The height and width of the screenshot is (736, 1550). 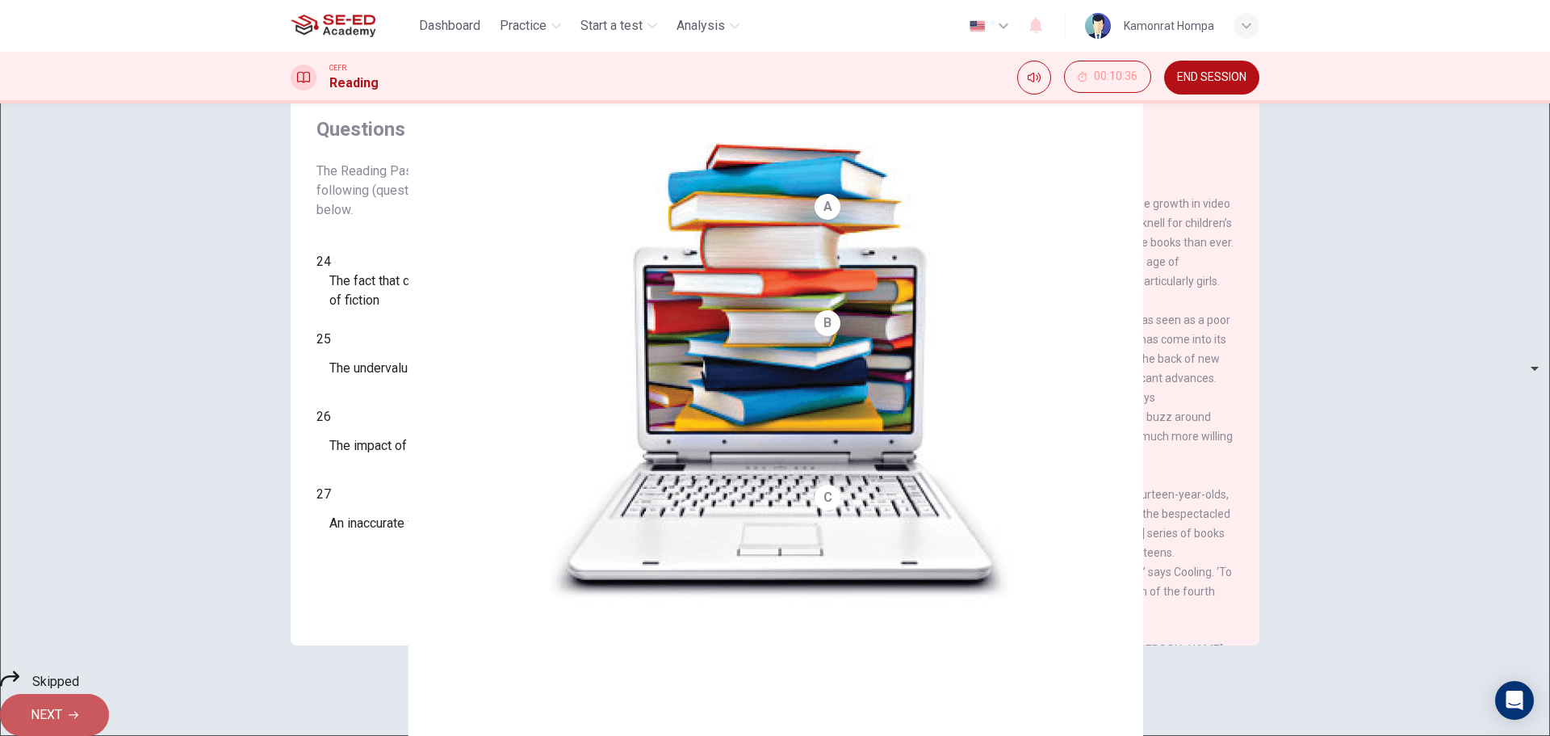 I want to click on span: END SESSION, so click(x=1212, y=78).